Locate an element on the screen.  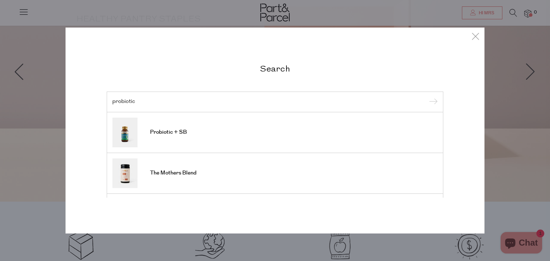
span: Probiotic + SB is located at coordinates (168, 132).